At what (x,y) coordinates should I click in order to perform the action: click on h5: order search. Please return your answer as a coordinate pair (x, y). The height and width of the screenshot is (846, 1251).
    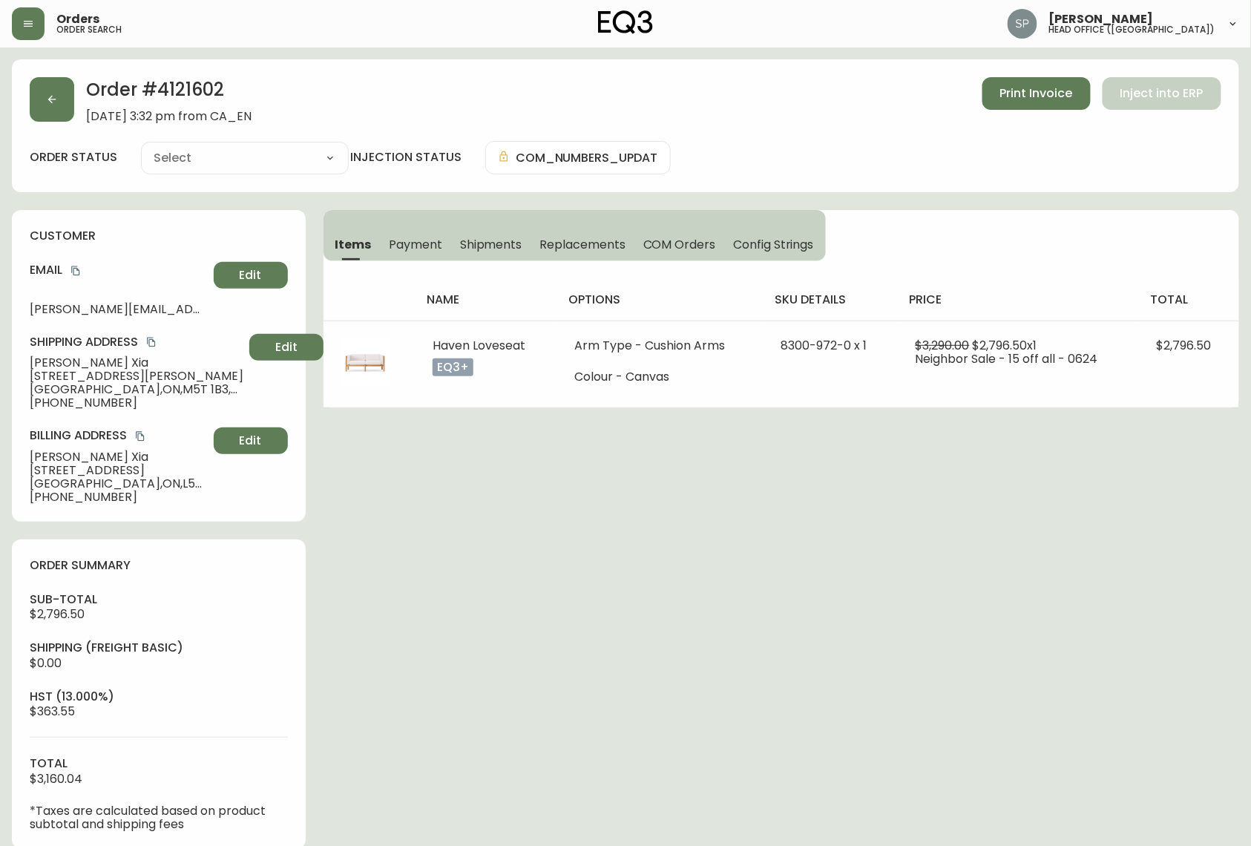
    Looking at the image, I should click on (89, 30).